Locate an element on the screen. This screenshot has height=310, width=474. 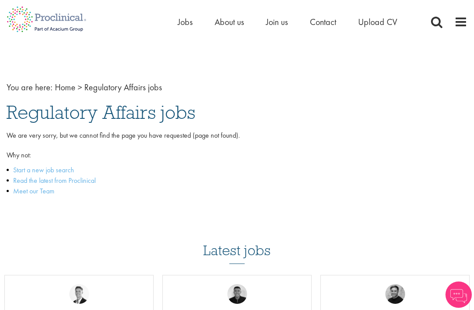
a: breadcrumb link is located at coordinates (65, 87).